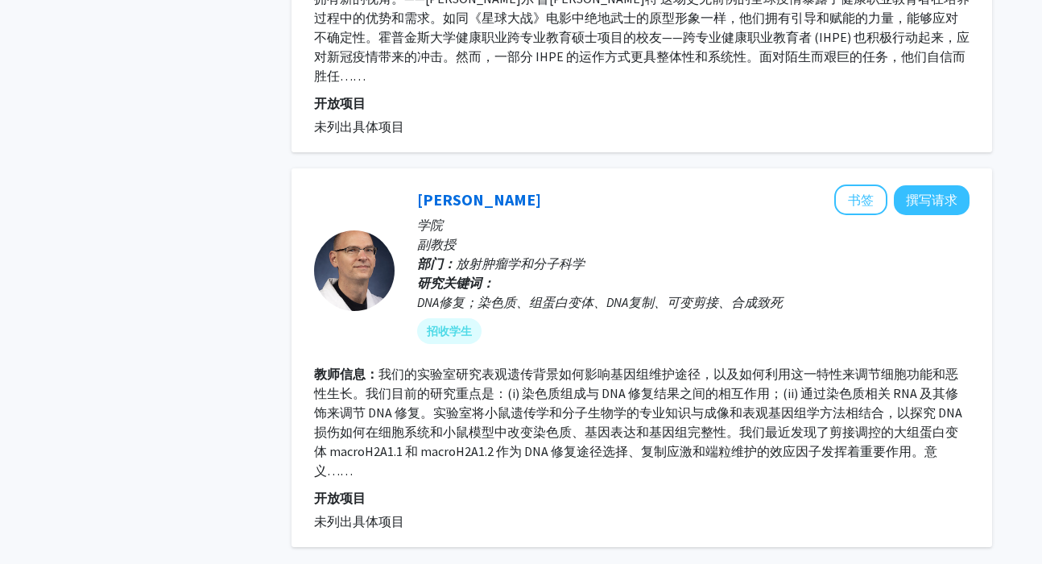  Describe the element at coordinates (449, 331) in the screenshot. I see `font: 招收学生` at that location.